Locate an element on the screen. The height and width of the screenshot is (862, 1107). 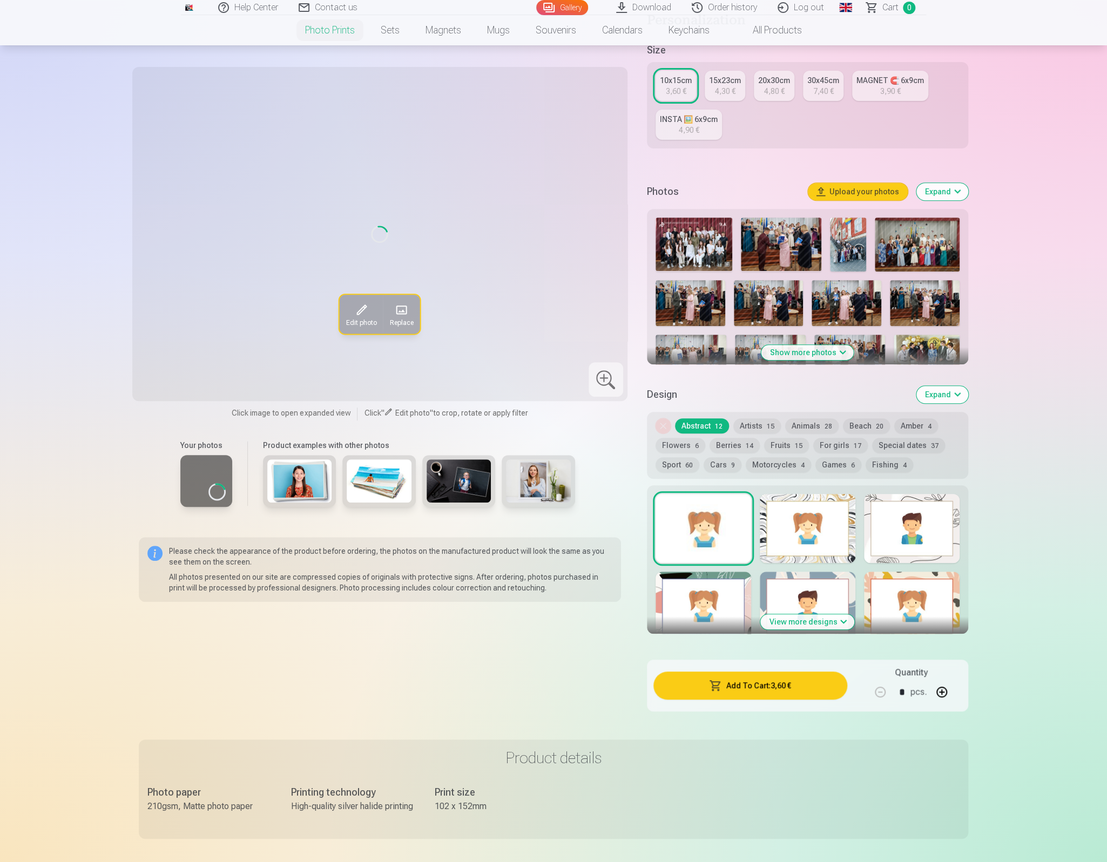
button: Amber4 is located at coordinates (916, 426).